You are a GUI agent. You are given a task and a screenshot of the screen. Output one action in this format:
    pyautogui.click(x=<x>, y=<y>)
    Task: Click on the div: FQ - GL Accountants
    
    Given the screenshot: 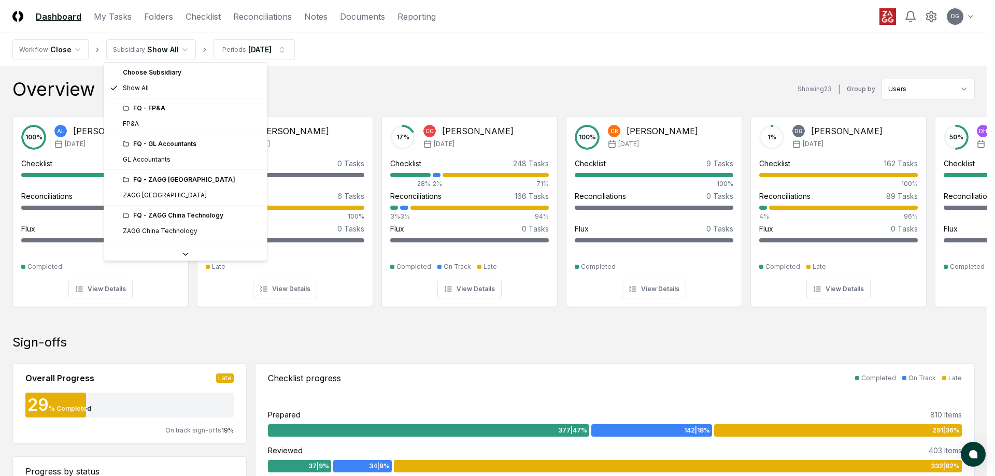 What is the action you would take?
    pyautogui.click(x=192, y=144)
    